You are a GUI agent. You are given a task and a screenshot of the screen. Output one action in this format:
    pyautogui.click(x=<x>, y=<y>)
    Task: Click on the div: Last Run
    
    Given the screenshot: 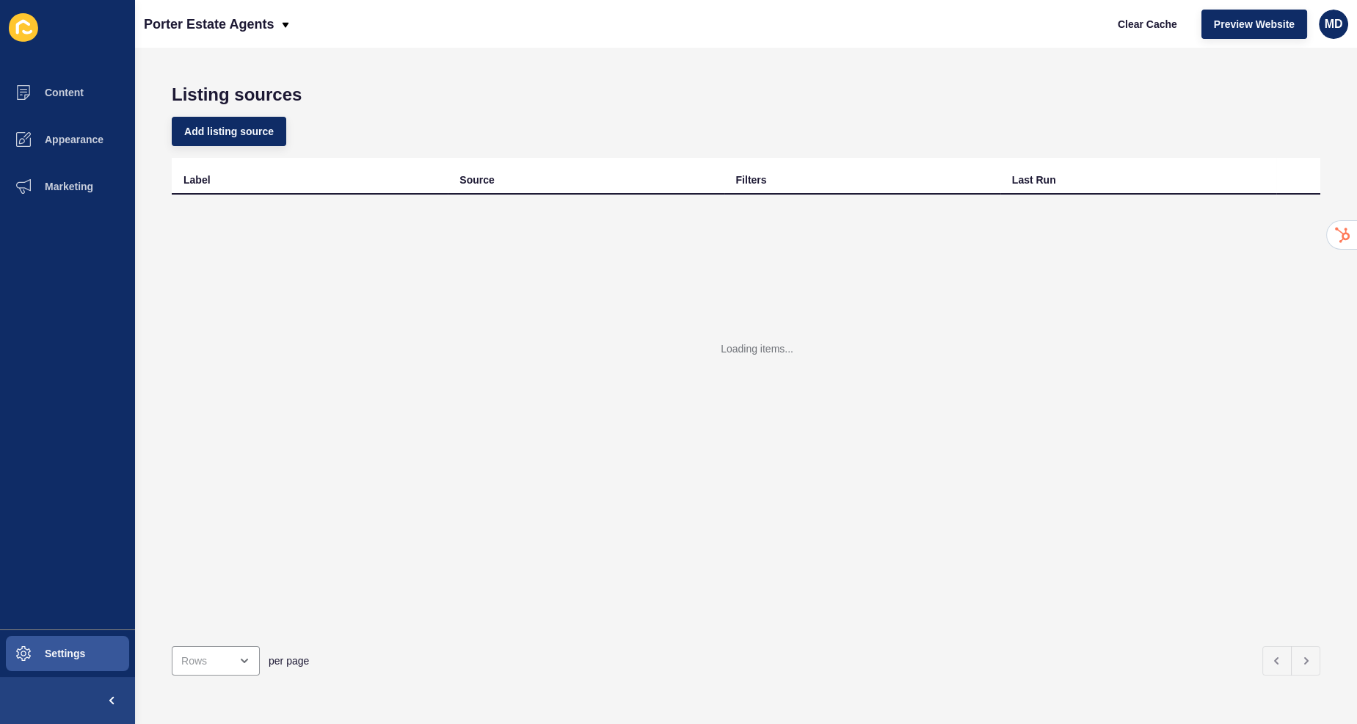 What is the action you would take?
    pyautogui.click(x=1034, y=180)
    